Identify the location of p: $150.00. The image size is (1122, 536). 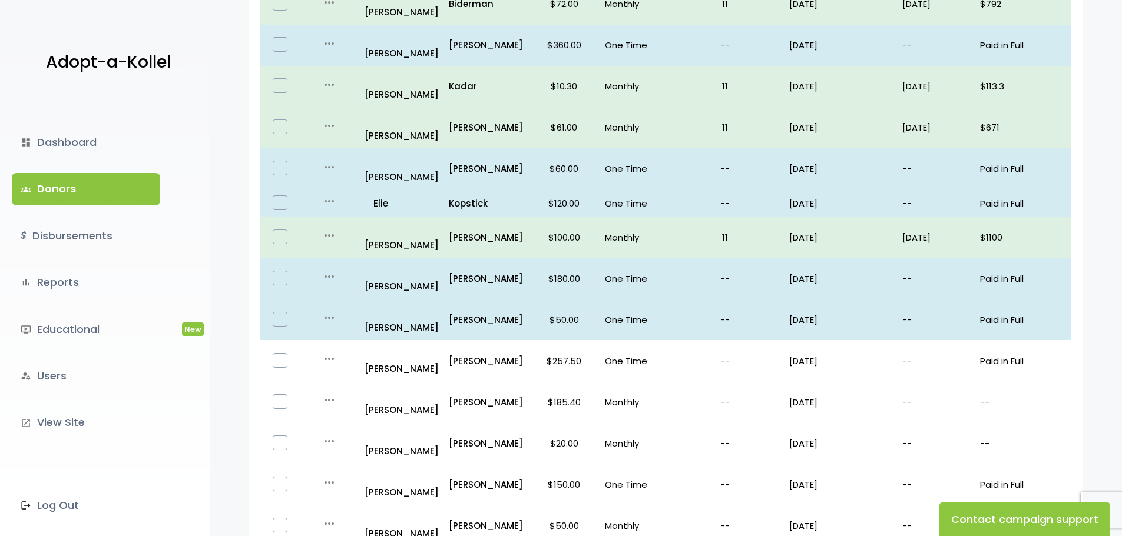
(564, 485).